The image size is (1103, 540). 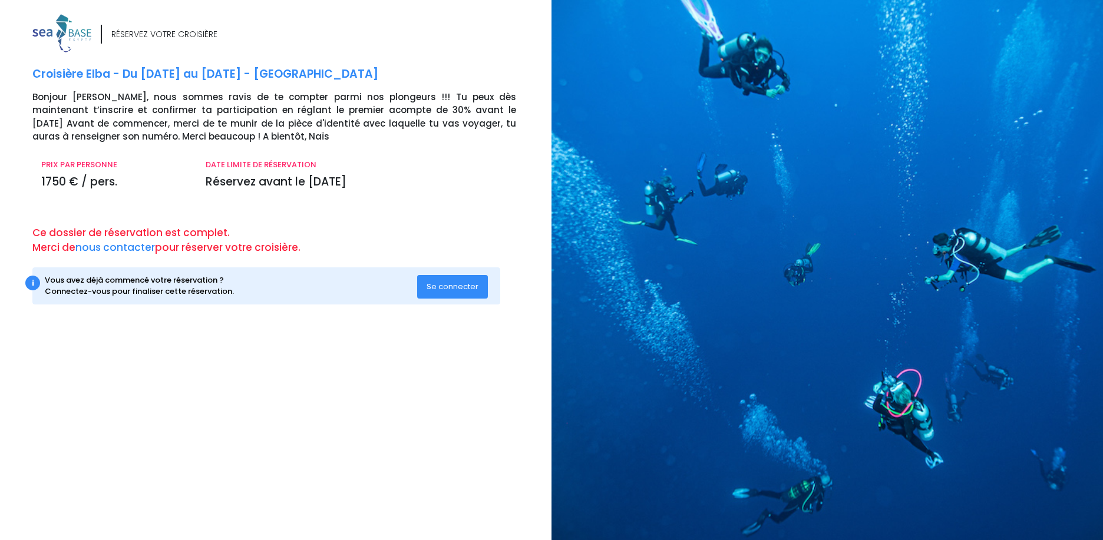 What do you see at coordinates (114, 165) in the screenshot?
I see `p: PRIX PAR PERSONNE` at bounding box center [114, 165].